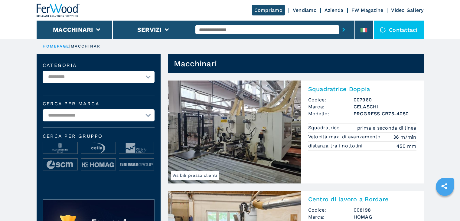 This screenshot has height=221, width=460. I want to click on a: HOMEPAGE, so click(56, 46).